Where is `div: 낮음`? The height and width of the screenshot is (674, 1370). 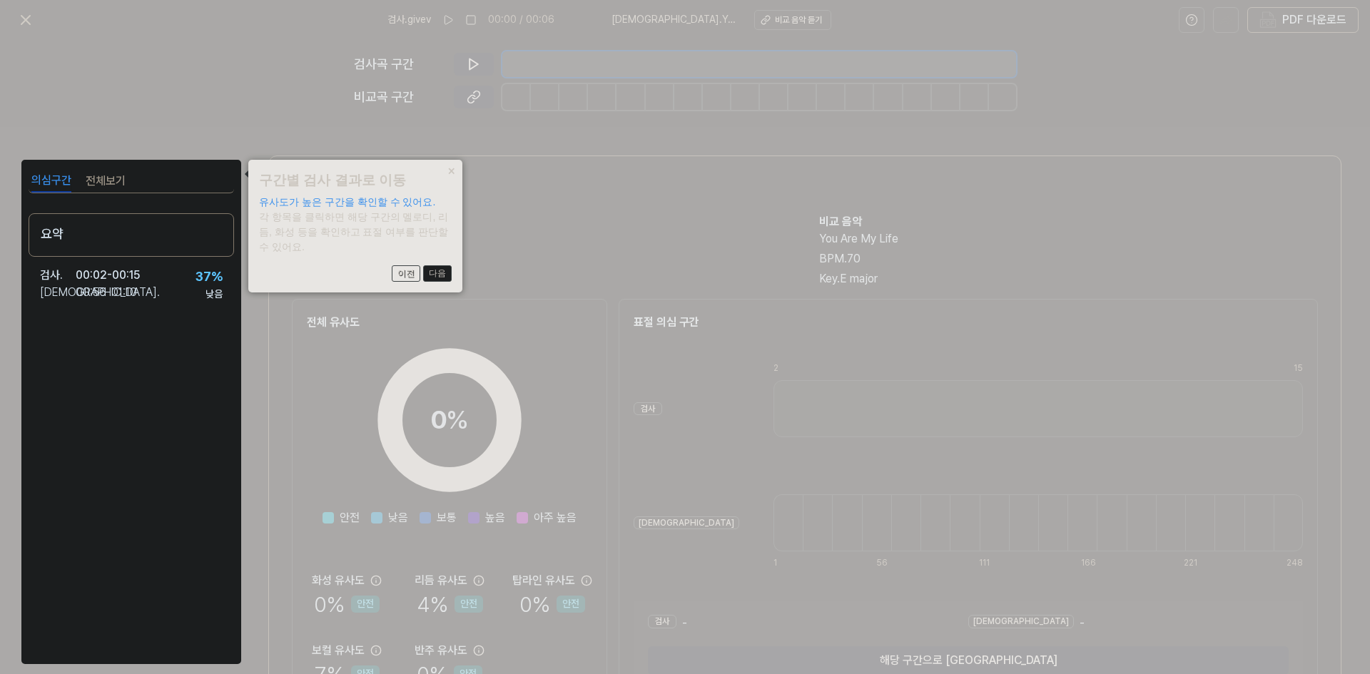
div: 낮음 is located at coordinates (214, 295).